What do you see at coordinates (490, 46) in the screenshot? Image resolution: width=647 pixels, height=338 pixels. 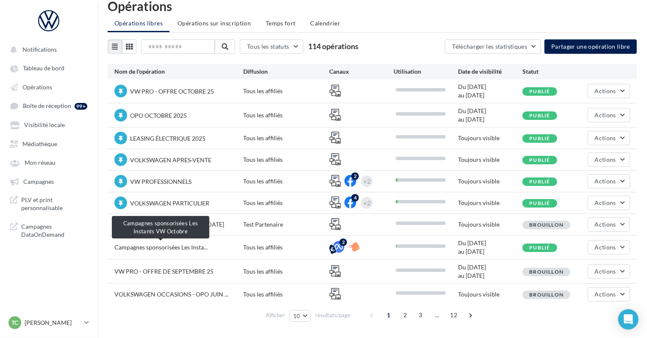 I see `span: Télécharger les statistiques` at bounding box center [490, 46].